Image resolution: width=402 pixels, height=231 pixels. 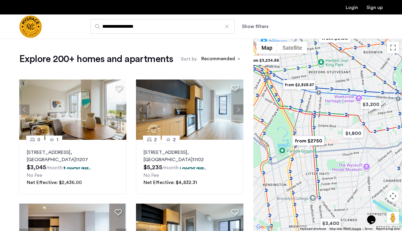 What do you see at coordinates (265, 227) in the screenshot?
I see `a: Open this area in Google Maps (opens a new window)` at bounding box center [265, 227].